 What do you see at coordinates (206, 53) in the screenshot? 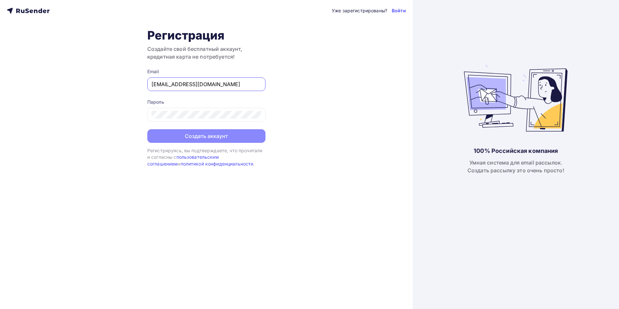
I see `h3: Создайте свой бесплатный аккаунт, кредитная карта не потребуется!` at bounding box center [206, 53].